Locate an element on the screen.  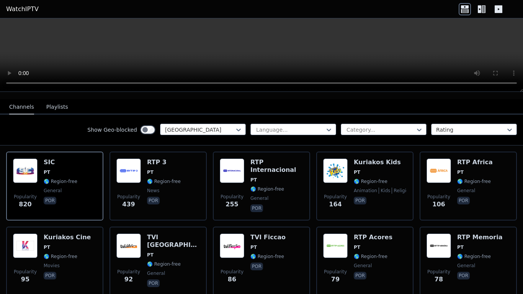
span: movies is located at coordinates (52, 266).